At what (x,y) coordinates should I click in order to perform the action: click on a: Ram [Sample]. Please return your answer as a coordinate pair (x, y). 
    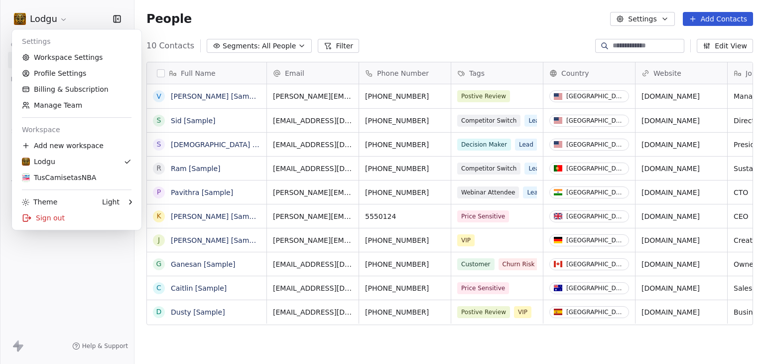
    Looking at the image, I should click on (196, 168).